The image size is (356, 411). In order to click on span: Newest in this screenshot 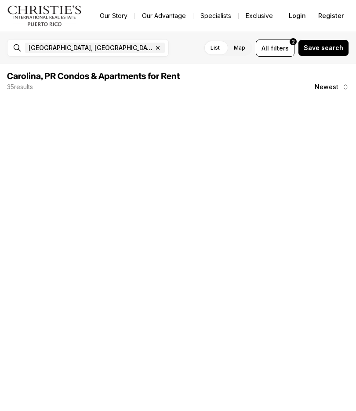, I will do `click(327, 87)`.